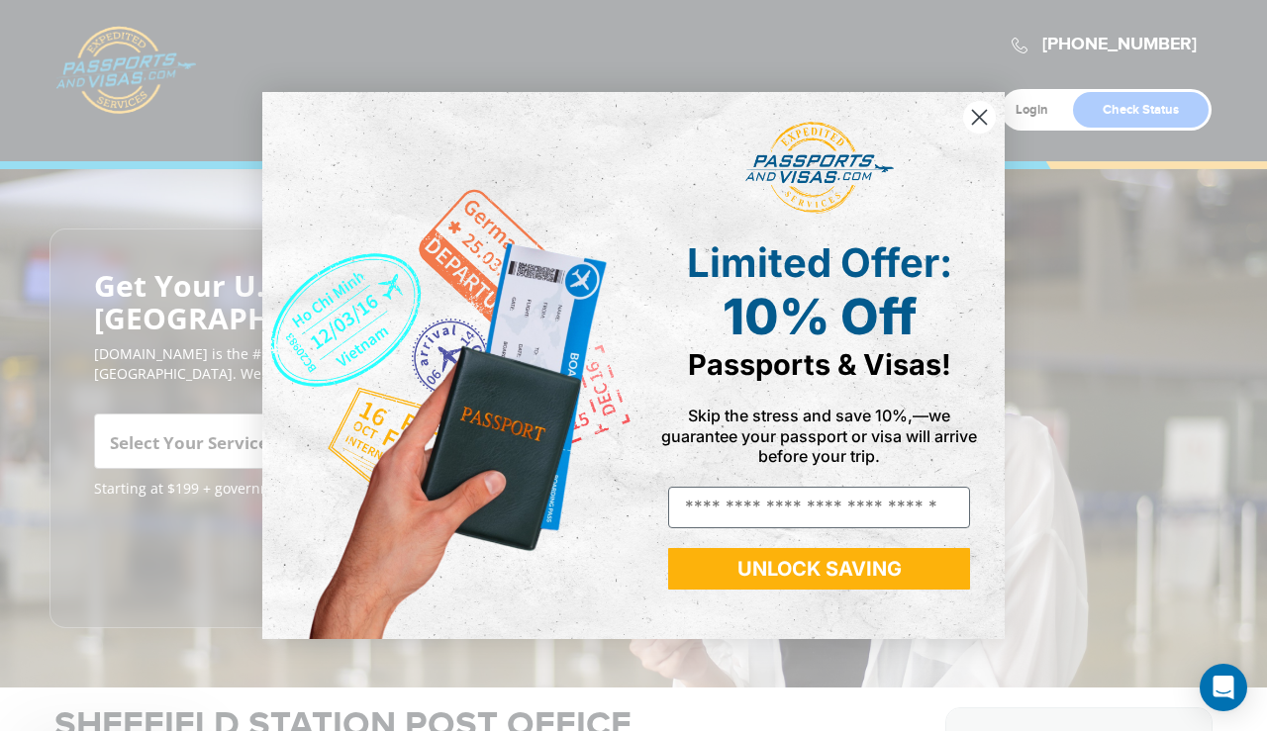 The image size is (1267, 731). I want to click on img: passports and visas, so click(819, 168).